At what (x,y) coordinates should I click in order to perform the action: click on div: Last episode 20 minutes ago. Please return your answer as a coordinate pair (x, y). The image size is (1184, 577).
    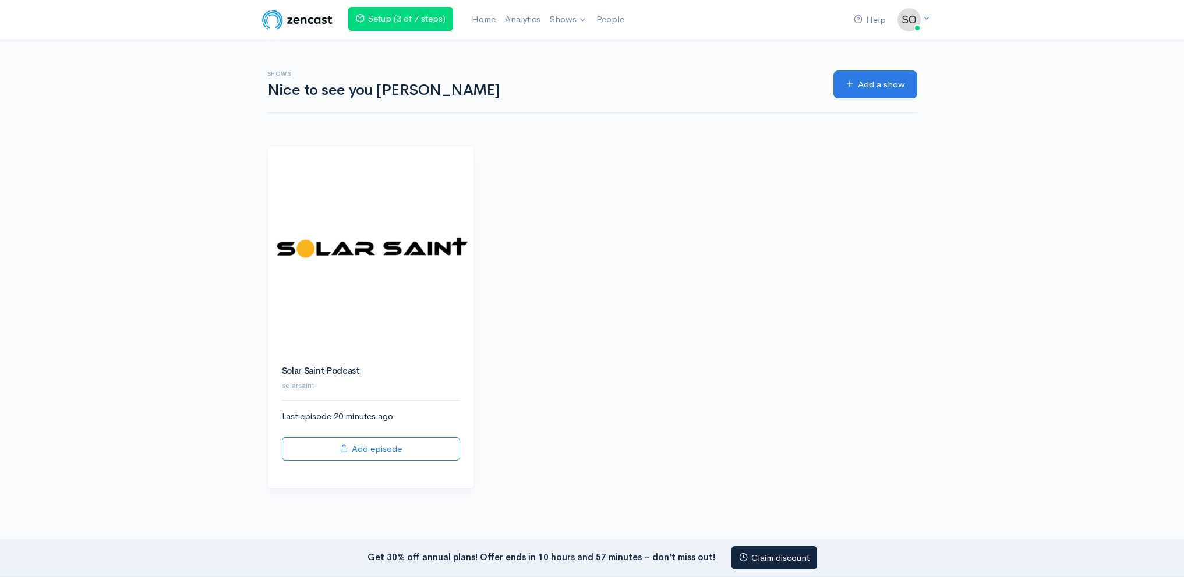
    Looking at the image, I should click on (371, 435).